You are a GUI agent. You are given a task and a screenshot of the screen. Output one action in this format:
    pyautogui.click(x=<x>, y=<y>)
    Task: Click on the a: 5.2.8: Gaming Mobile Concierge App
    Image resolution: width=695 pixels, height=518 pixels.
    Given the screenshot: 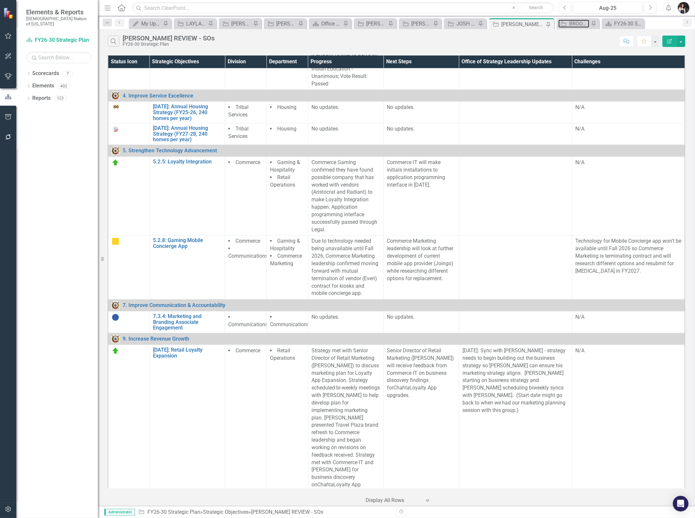 What is the action you would take?
    pyautogui.click(x=187, y=243)
    